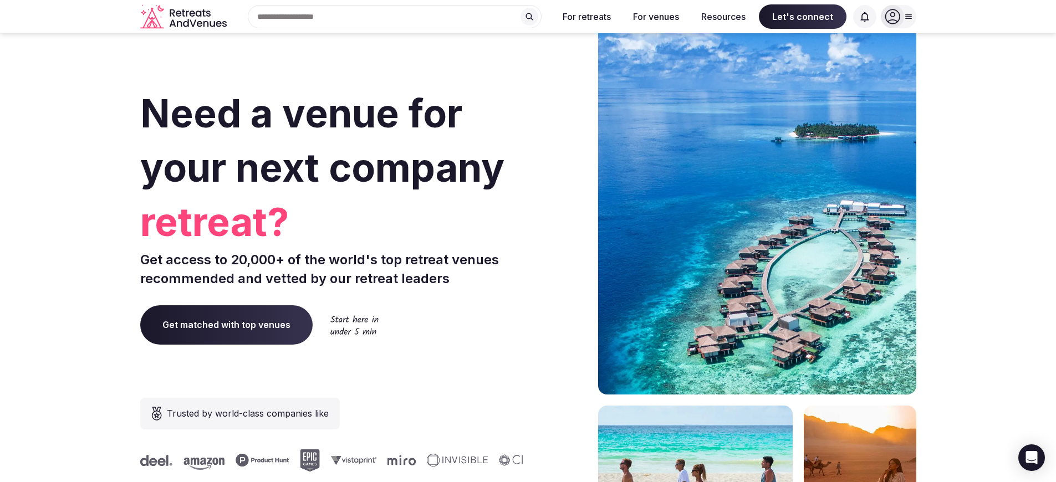 Image resolution: width=1056 pixels, height=482 pixels. I want to click on a: Get matched with top venues, so click(226, 325).